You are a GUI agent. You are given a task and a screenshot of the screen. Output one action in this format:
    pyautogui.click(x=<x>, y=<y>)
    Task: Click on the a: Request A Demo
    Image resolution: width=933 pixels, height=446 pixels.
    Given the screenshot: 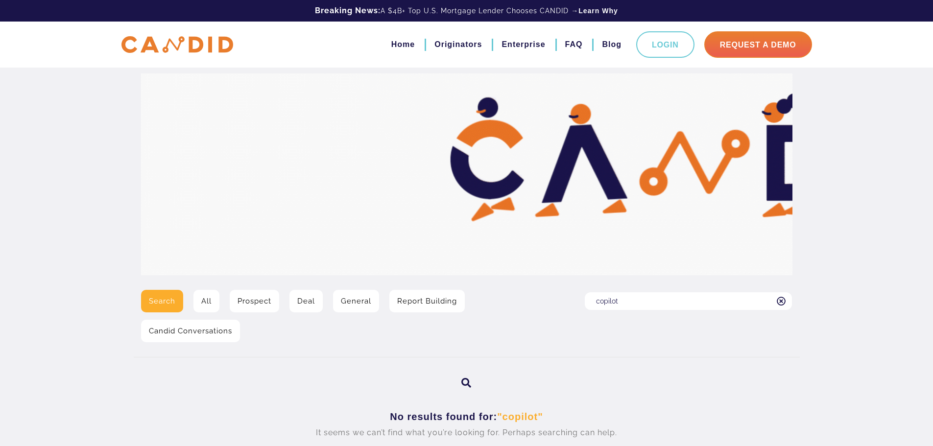 What is the action you would take?
    pyautogui.click(x=758, y=45)
    